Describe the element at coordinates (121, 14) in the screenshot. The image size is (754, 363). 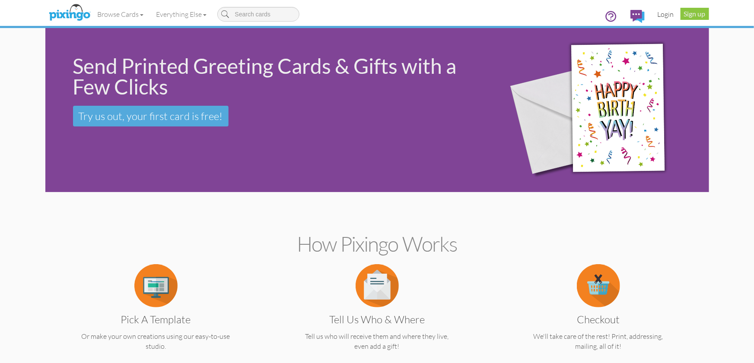
I see `a: Browse Cards` at that location.